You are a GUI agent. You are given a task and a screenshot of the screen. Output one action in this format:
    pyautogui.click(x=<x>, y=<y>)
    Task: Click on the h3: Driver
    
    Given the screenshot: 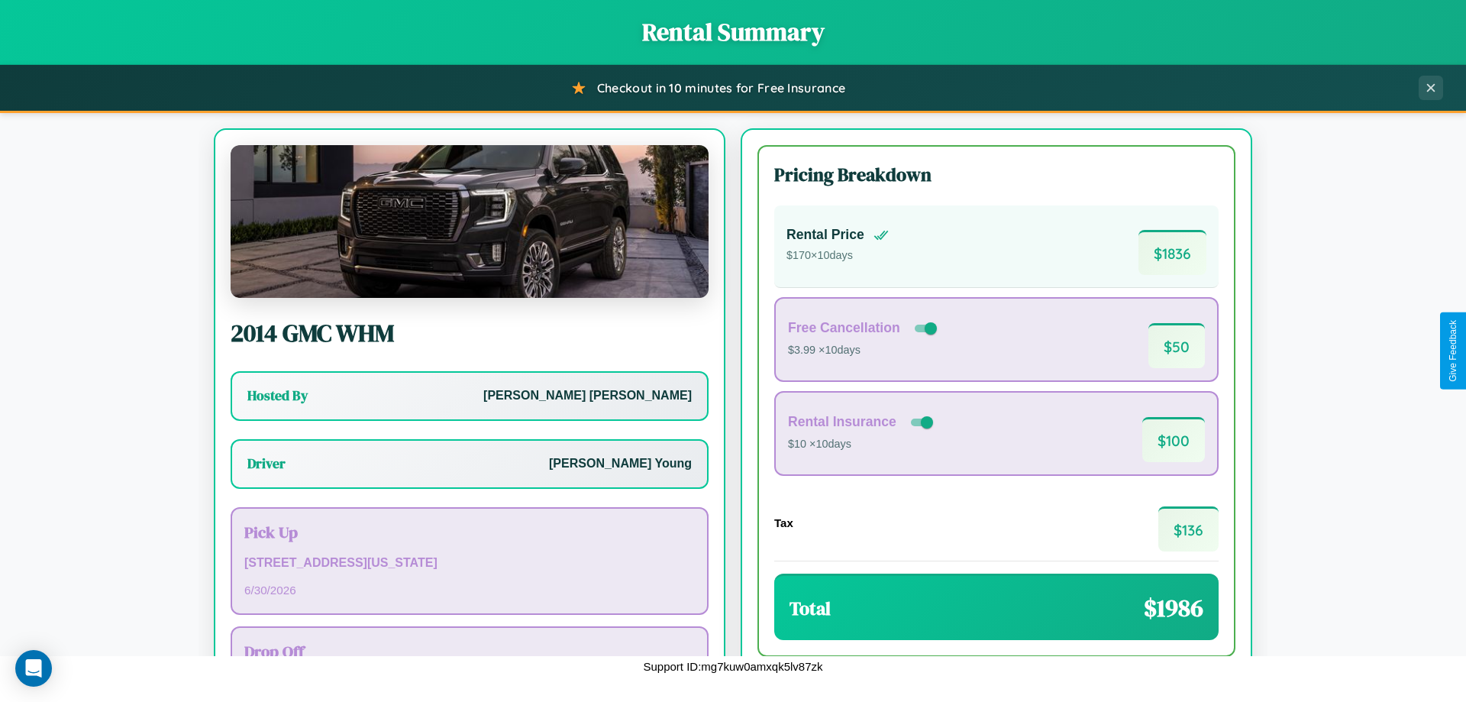 What is the action you would take?
    pyautogui.click(x=267, y=464)
    